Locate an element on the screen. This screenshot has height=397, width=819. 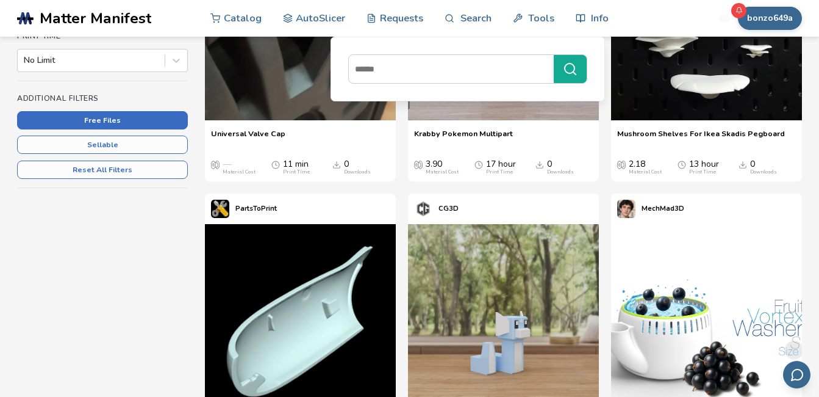
img: CG3D's profile is located at coordinates (423, 209).